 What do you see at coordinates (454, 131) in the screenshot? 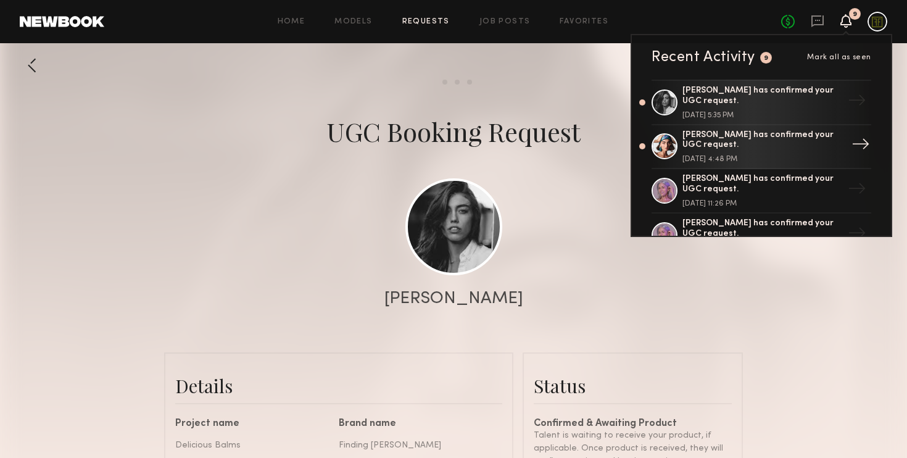
I see `div: UGC Booking Request` at bounding box center [454, 131].